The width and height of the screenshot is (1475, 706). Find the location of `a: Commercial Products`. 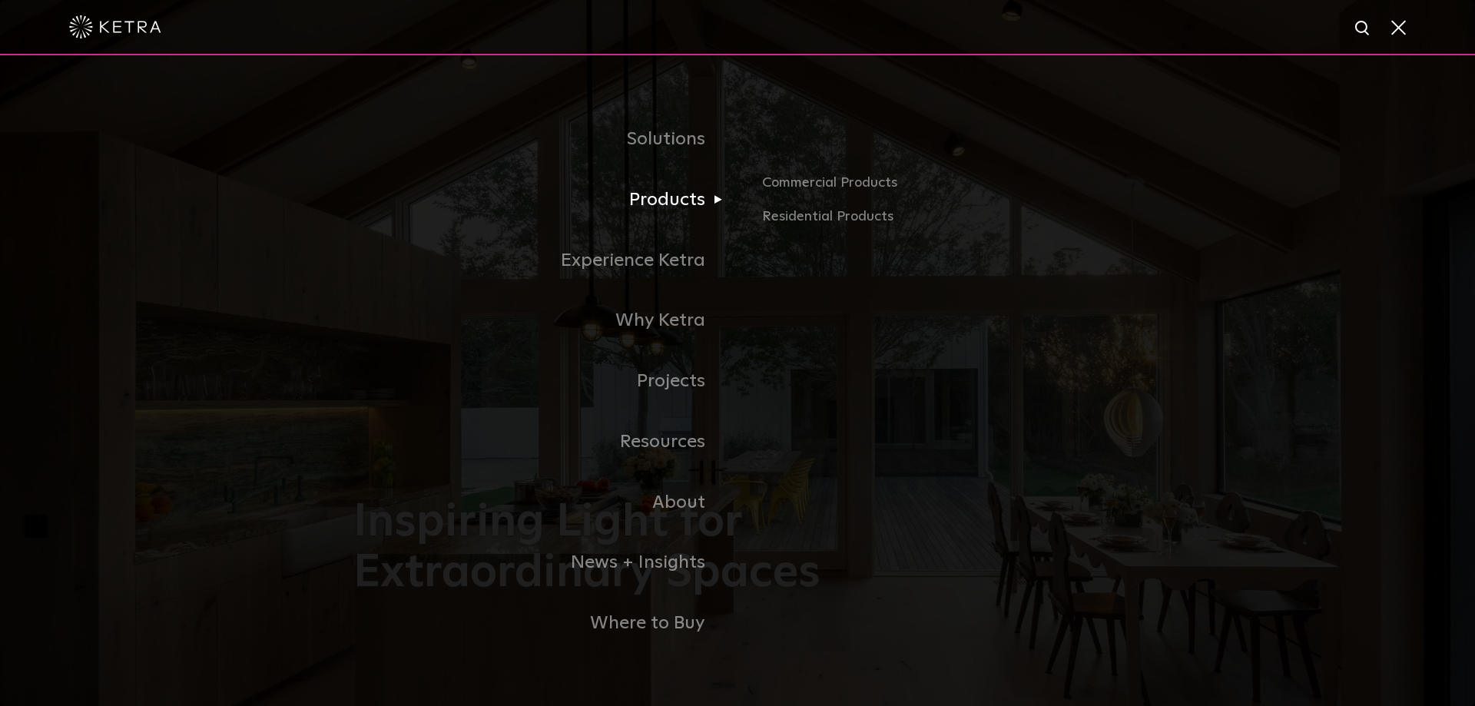

a: Commercial Products is located at coordinates (942, 189).